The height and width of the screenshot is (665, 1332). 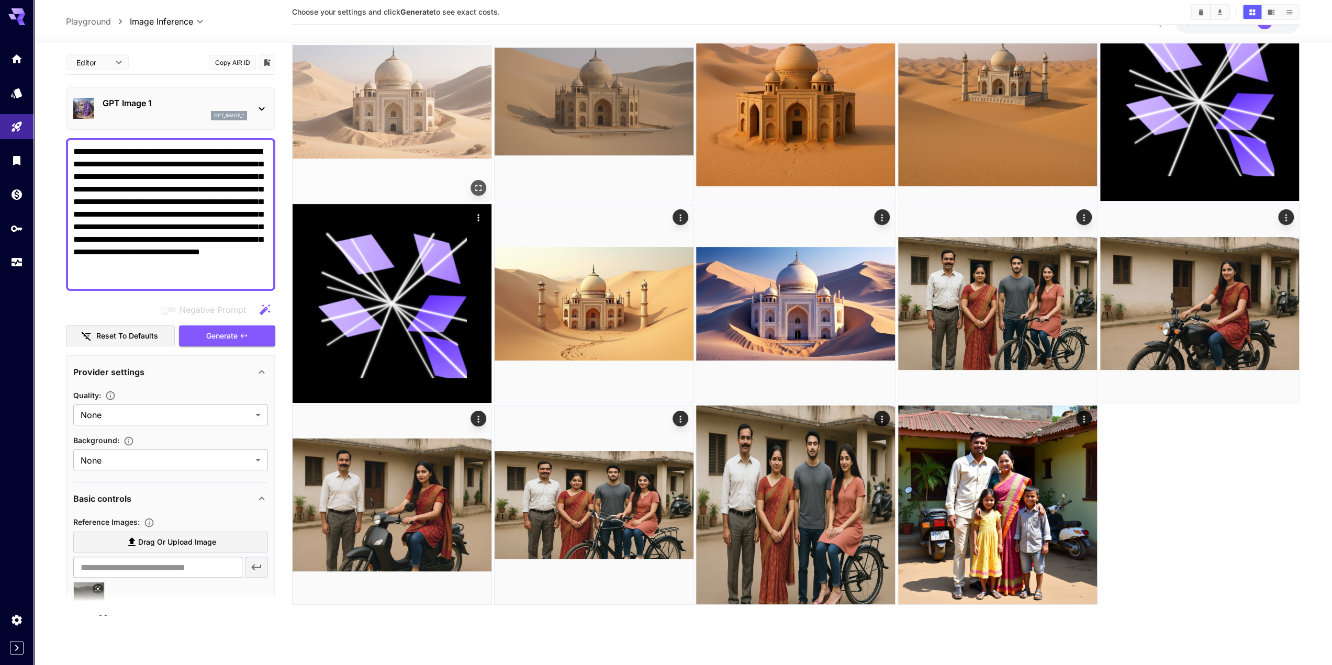 I want to click on p: gpt_image_1, so click(x=229, y=116).